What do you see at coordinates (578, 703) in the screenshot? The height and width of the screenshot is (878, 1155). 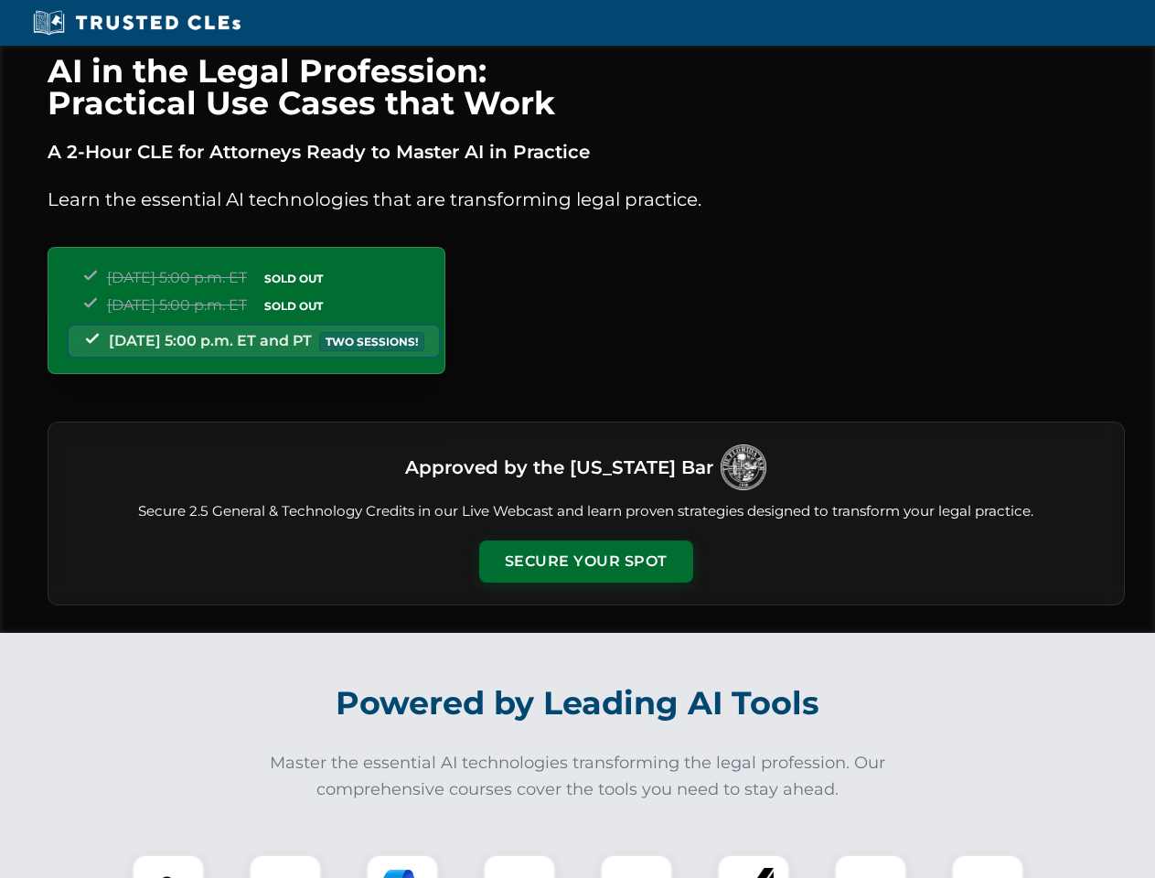 I see `h2: Powered by Leading AI Tools` at bounding box center [578, 703].